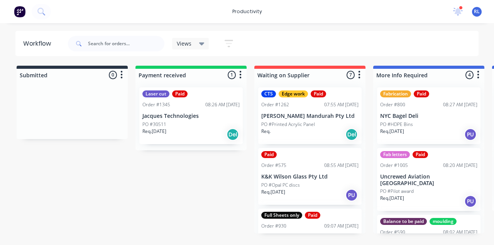 The width and height of the screenshot is (494, 245). Describe the element at coordinates (154, 124) in the screenshot. I see `p: PO #30511` at that location.